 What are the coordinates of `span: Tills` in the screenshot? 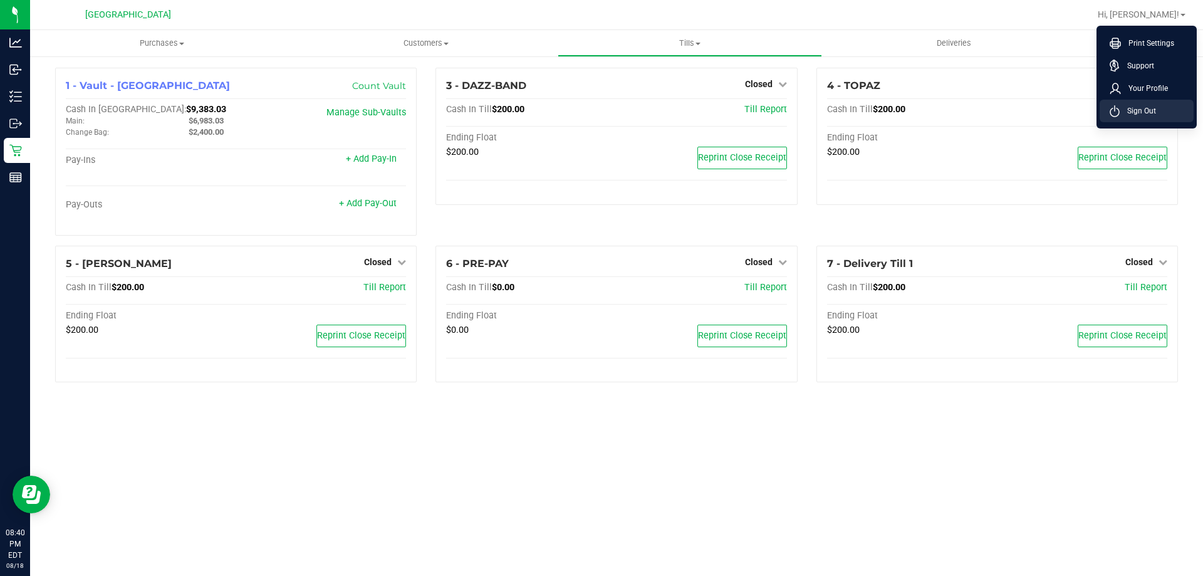 It's located at (689, 43).